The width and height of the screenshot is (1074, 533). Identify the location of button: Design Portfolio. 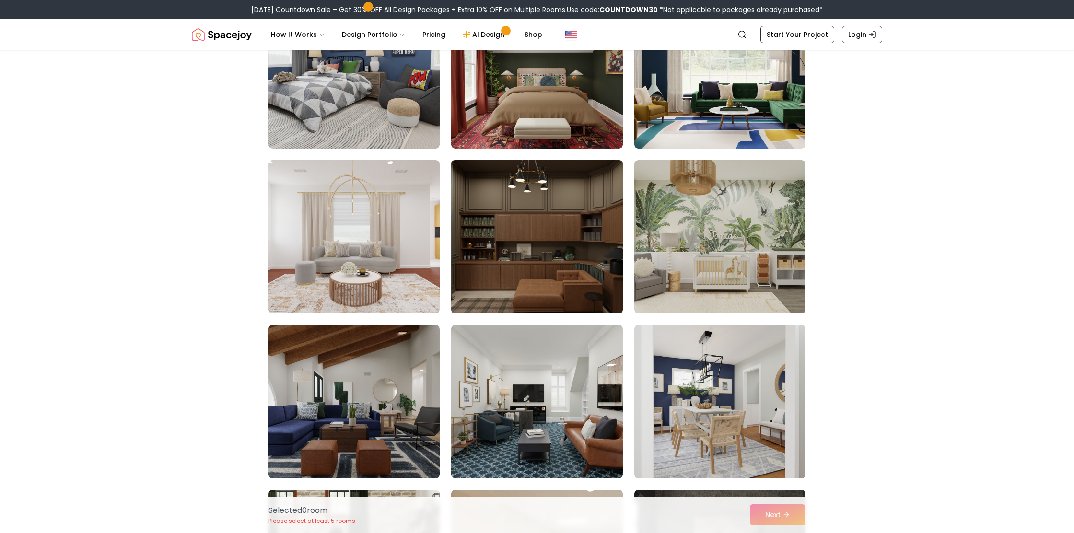
(373, 35).